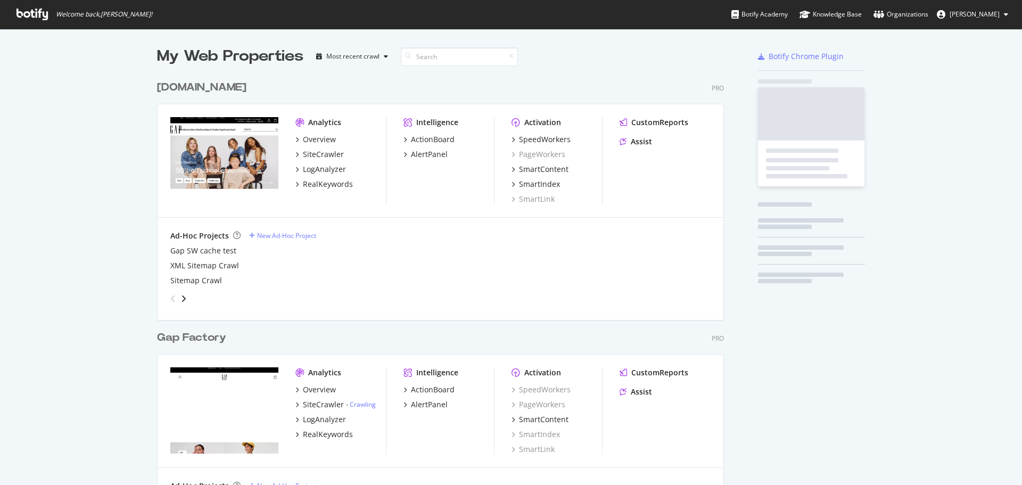 The image size is (1022, 485). What do you see at coordinates (230, 56) in the screenshot?
I see `div: My Web Properties` at bounding box center [230, 56].